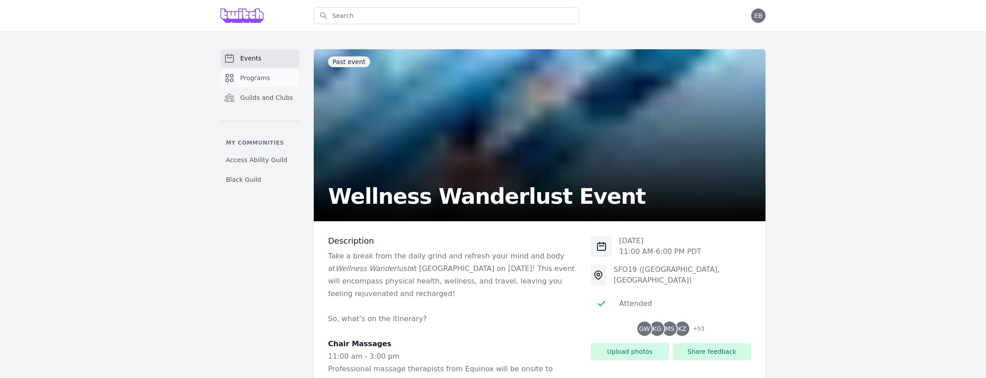  Describe the element at coordinates (657, 329) in the screenshot. I see `span: KG` at that location.